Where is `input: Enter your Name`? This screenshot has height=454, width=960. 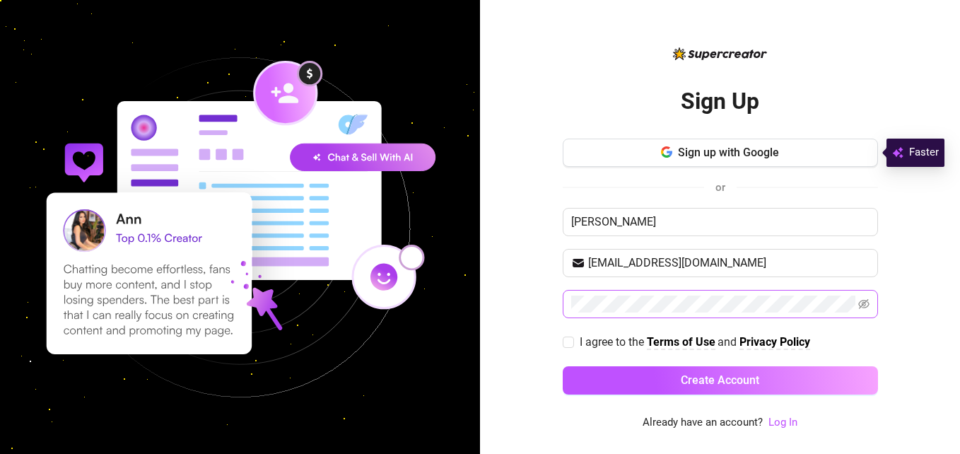
input: Enter your Name is located at coordinates (721, 222).